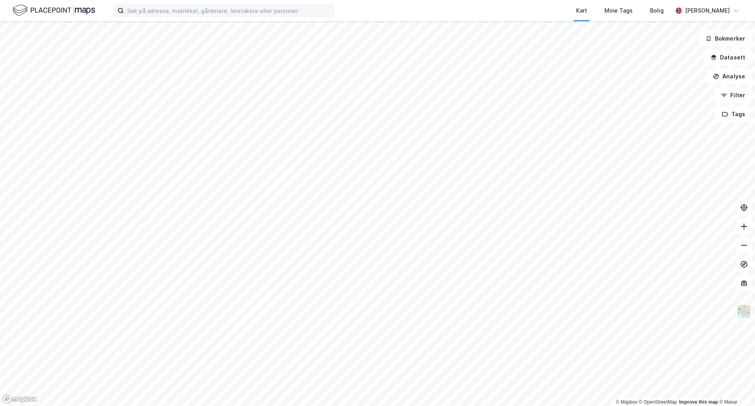 Image resolution: width=755 pixels, height=406 pixels. I want to click on button: Tags, so click(734, 114).